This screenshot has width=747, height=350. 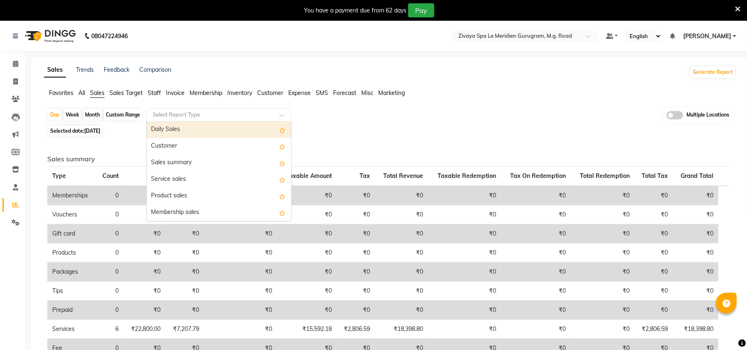 What do you see at coordinates (72, 115) in the screenshot?
I see `div: Week` at bounding box center [72, 115].